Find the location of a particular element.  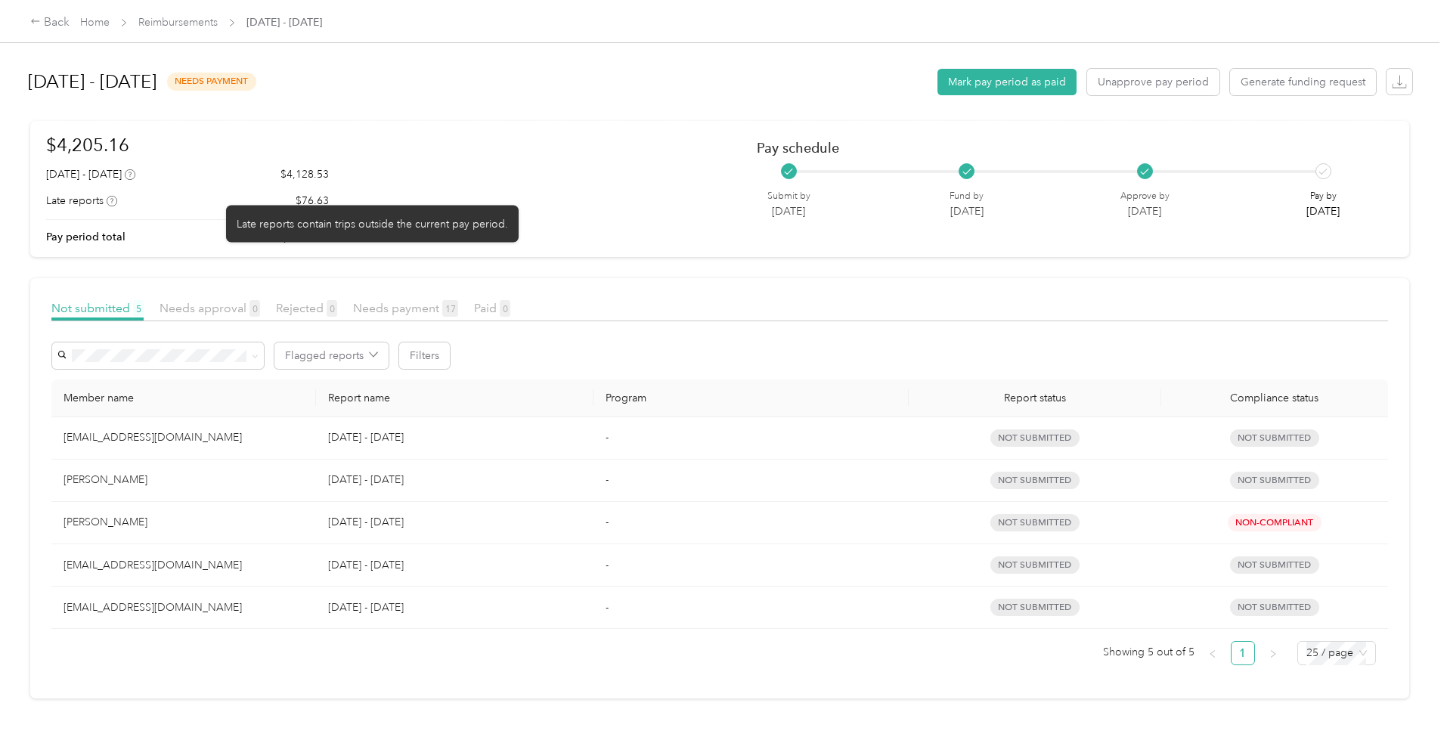

span: Compliance status is located at coordinates (1275, 398).